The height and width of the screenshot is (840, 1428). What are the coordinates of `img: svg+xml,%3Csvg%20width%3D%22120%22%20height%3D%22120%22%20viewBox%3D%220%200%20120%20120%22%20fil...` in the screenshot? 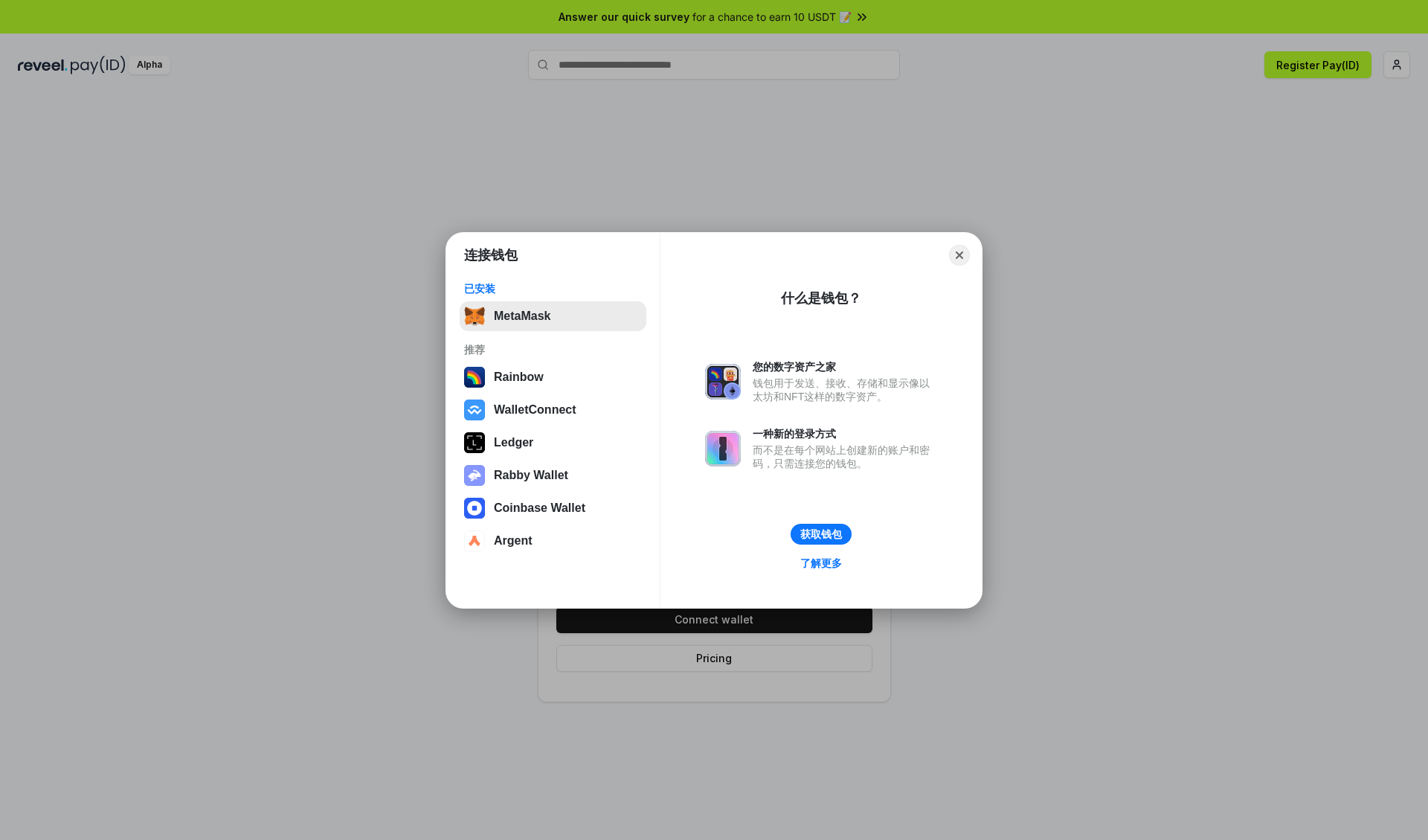 It's located at (475, 377).